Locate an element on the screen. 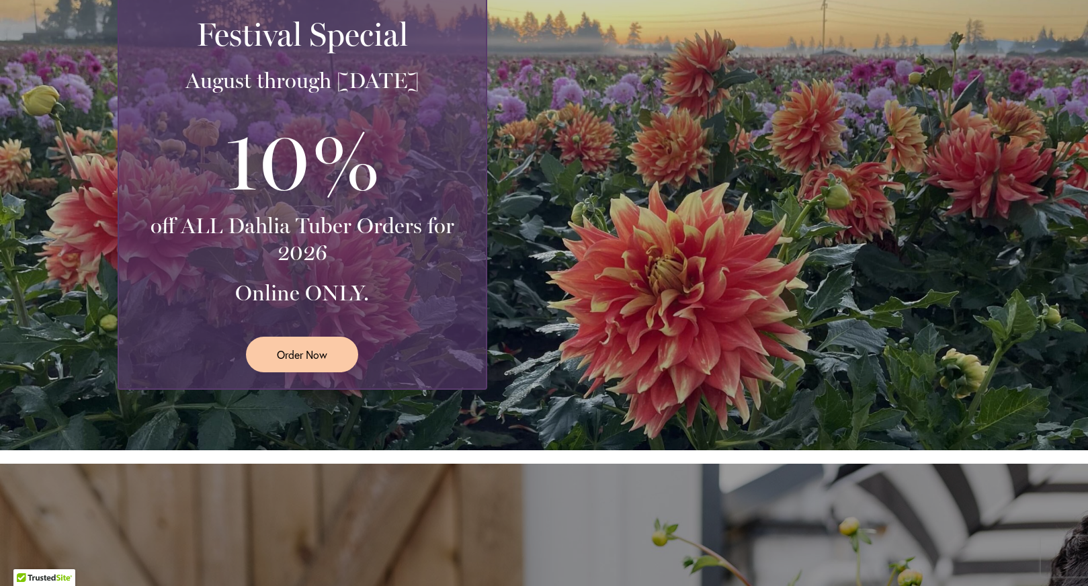  h2: Festival Special is located at coordinates (302, 34).